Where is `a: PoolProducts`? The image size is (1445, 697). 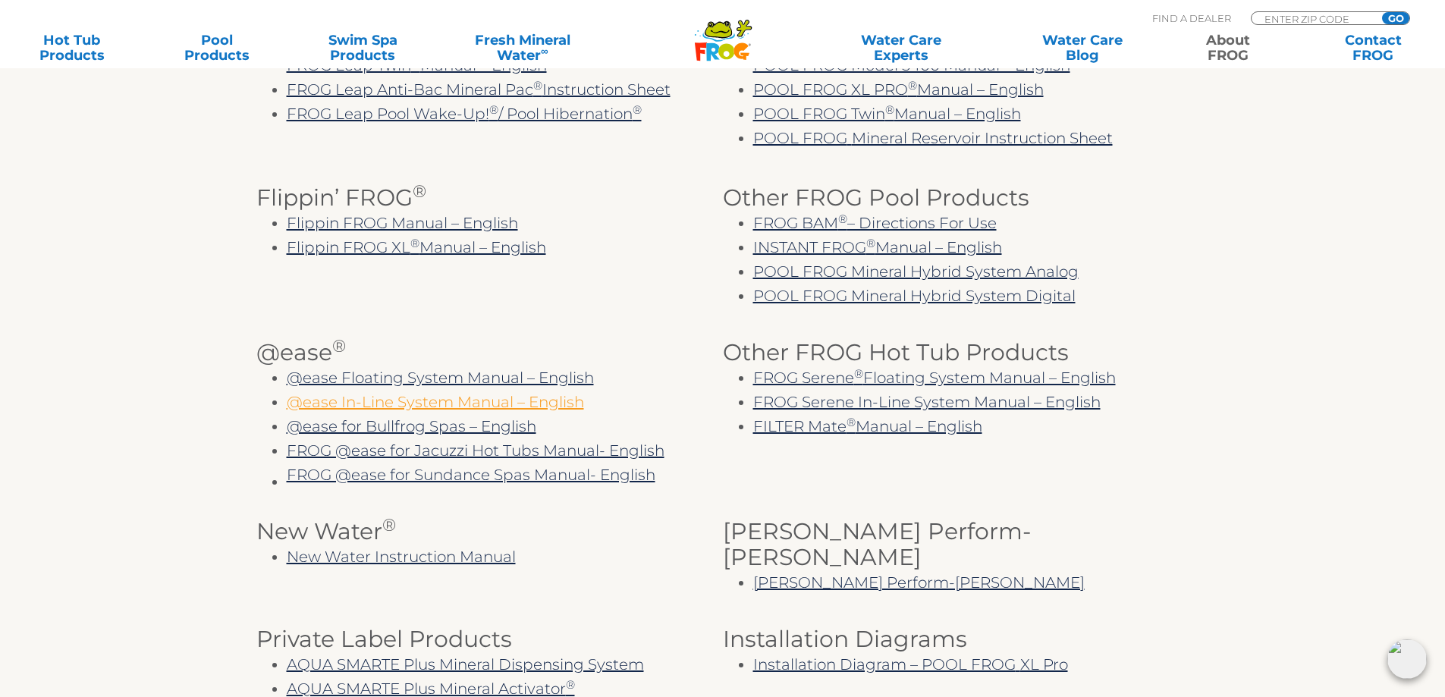
a: PoolProducts is located at coordinates (217, 48).